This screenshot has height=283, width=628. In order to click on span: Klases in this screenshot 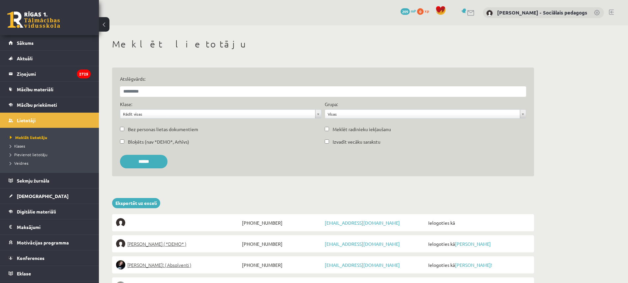, I will do `click(17, 146)`.